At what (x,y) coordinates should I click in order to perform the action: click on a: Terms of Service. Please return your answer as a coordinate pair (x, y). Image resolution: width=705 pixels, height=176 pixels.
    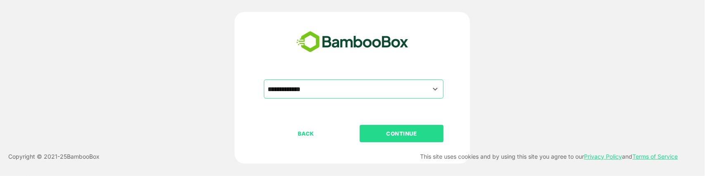
    Looking at the image, I should click on (655, 156).